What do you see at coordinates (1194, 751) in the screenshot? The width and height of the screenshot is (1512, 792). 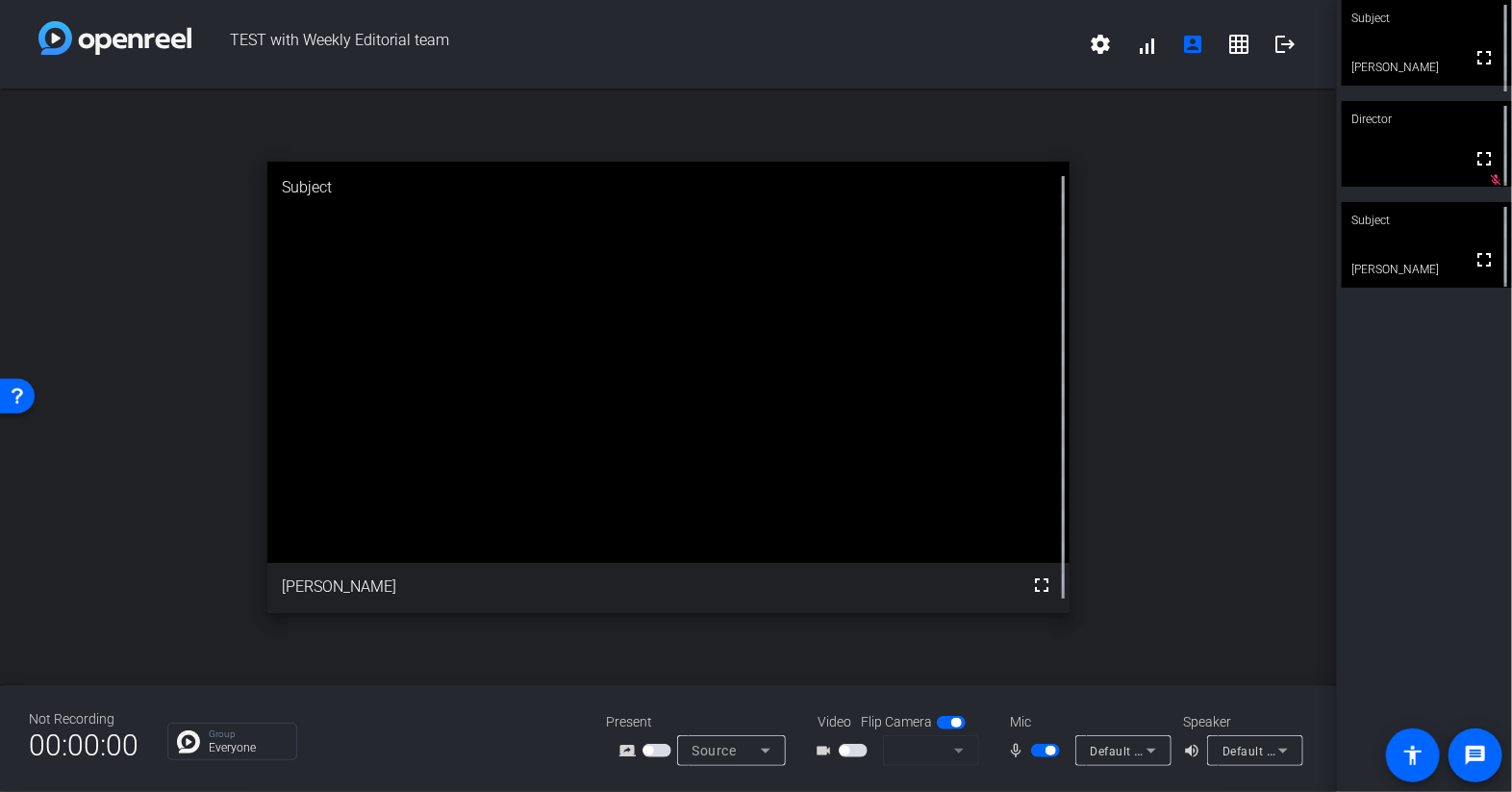 I see `mat-icon: volume_up` at bounding box center [1194, 751].